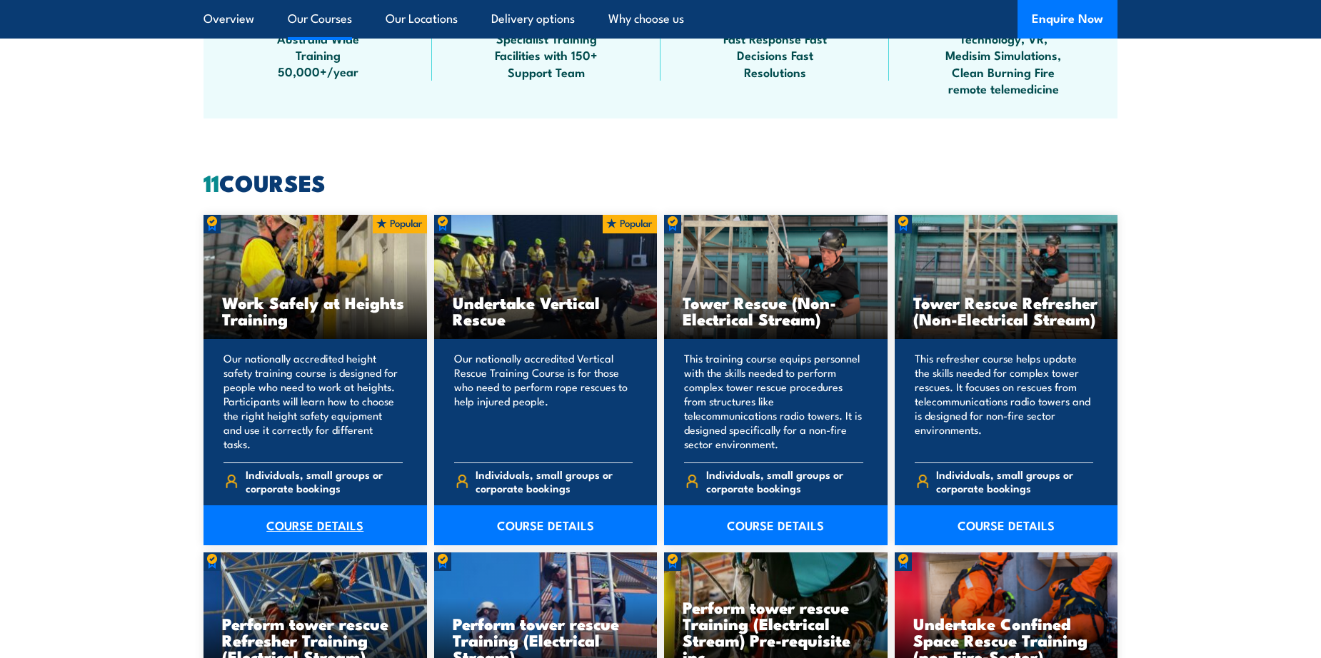  What do you see at coordinates (546, 55) in the screenshot?
I see `span: Specialist Training Facilities with 150+ Support Team` at bounding box center [546, 55].